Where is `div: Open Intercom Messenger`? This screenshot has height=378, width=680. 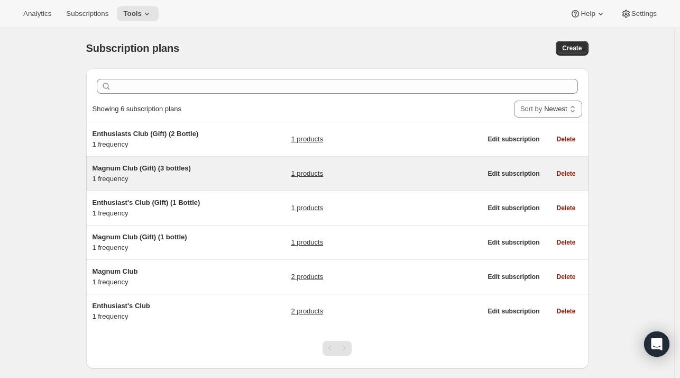 div: Open Intercom Messenger is located at coordinates (657, 344).